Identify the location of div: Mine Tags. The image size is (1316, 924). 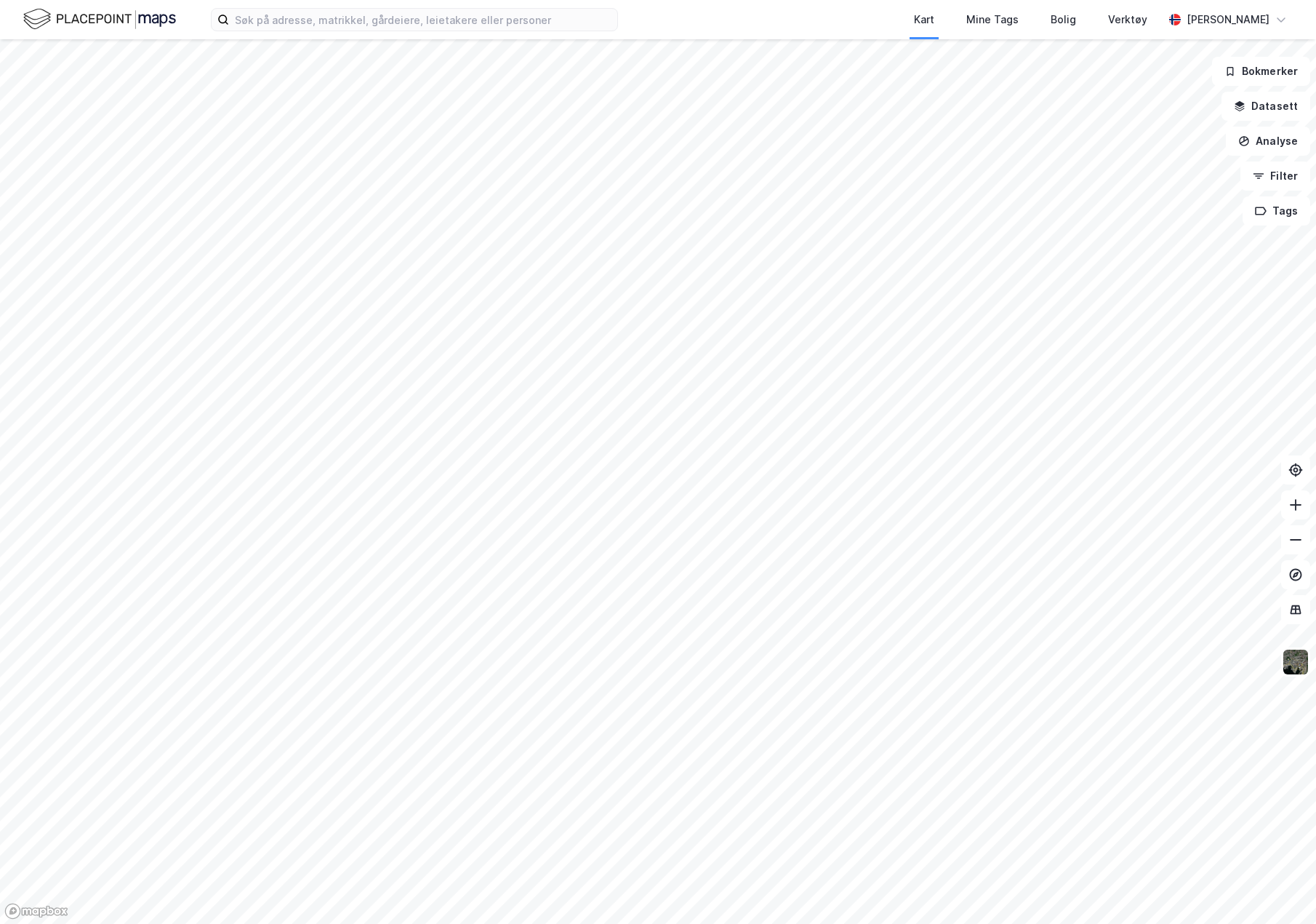
(993, 20).